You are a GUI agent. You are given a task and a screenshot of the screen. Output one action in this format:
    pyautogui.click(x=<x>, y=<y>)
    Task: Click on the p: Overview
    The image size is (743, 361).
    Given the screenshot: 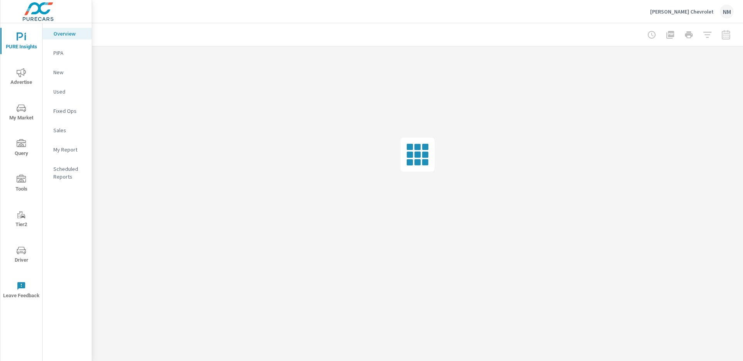 What is the action you would take?
    pyautogui.click(x=69, y=34)
    